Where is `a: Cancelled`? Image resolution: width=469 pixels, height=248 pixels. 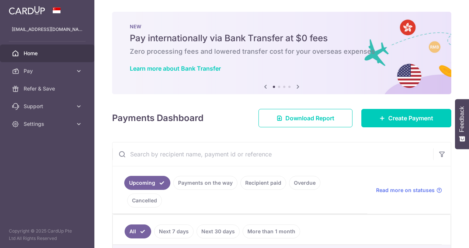 a: Cancelled is located at coordinates (144, 201).